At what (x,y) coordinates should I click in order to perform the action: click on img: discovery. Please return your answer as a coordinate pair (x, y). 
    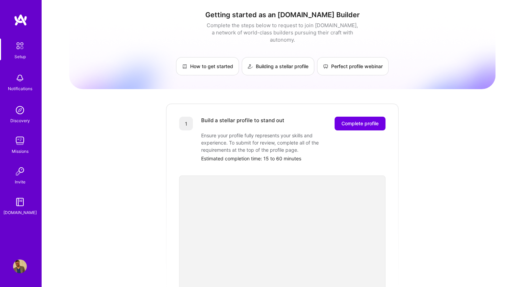
    Looking at the image, I should click on (20, 110).